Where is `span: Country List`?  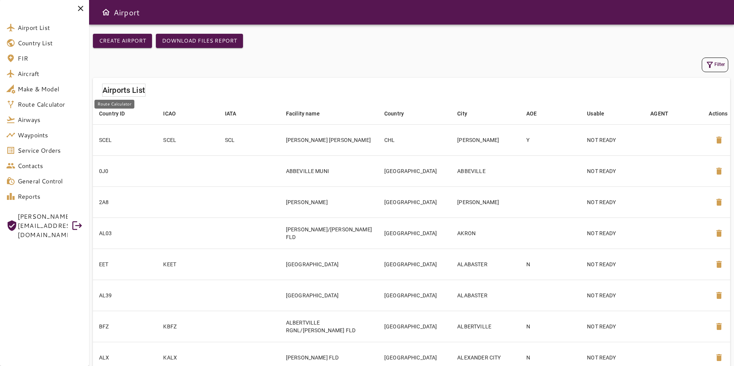 span: Country List is located at coordinates (50, 43).